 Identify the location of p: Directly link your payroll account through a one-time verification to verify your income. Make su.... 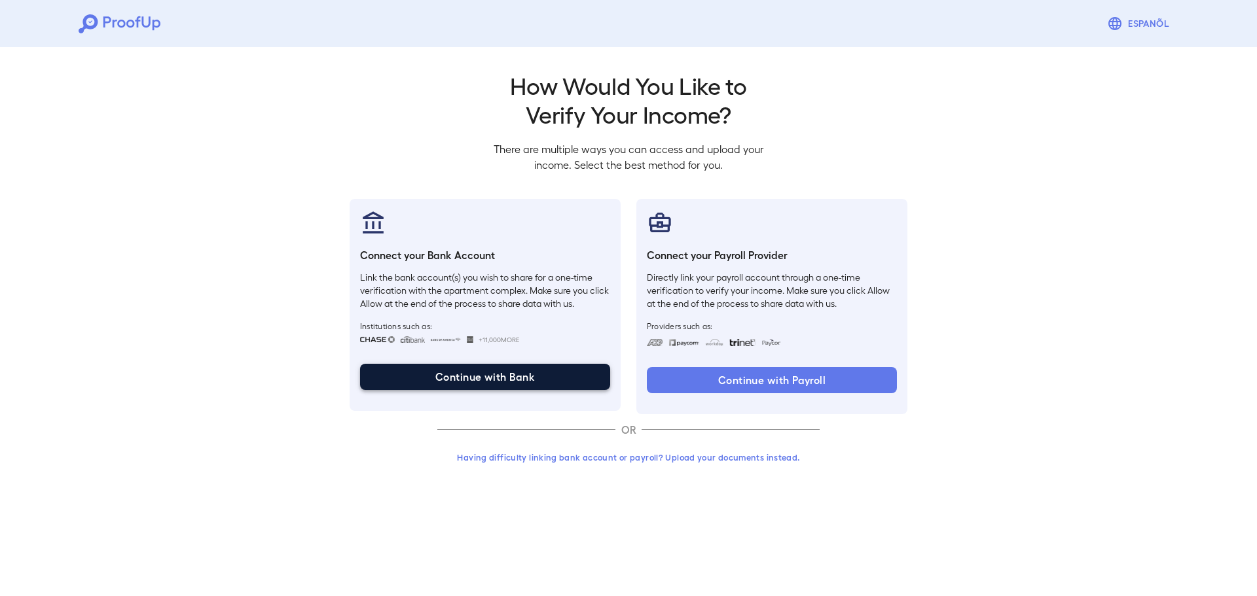
(772, 291).